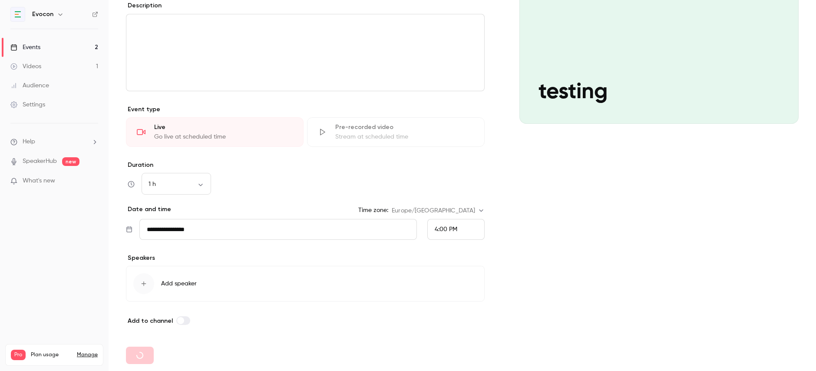 The width and height of the screenshot is (816, 371). I want to click on div: Settings, so click(28, 105).